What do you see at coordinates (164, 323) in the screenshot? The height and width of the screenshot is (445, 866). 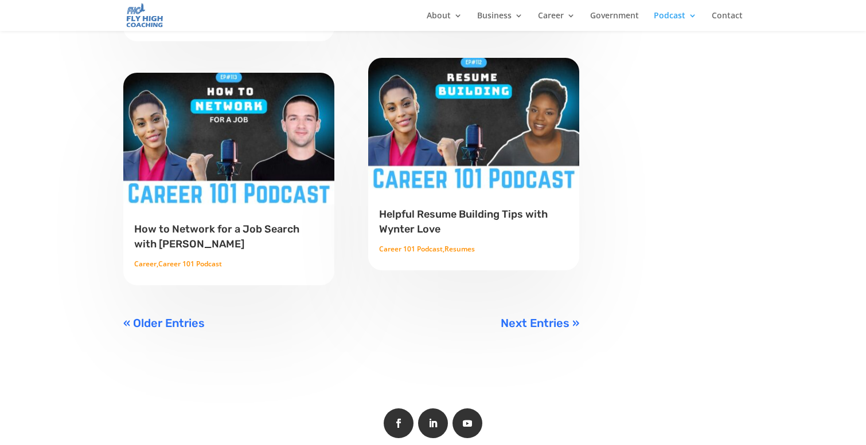 I see `a: « Older Entries` at bounding box center [164, 323].